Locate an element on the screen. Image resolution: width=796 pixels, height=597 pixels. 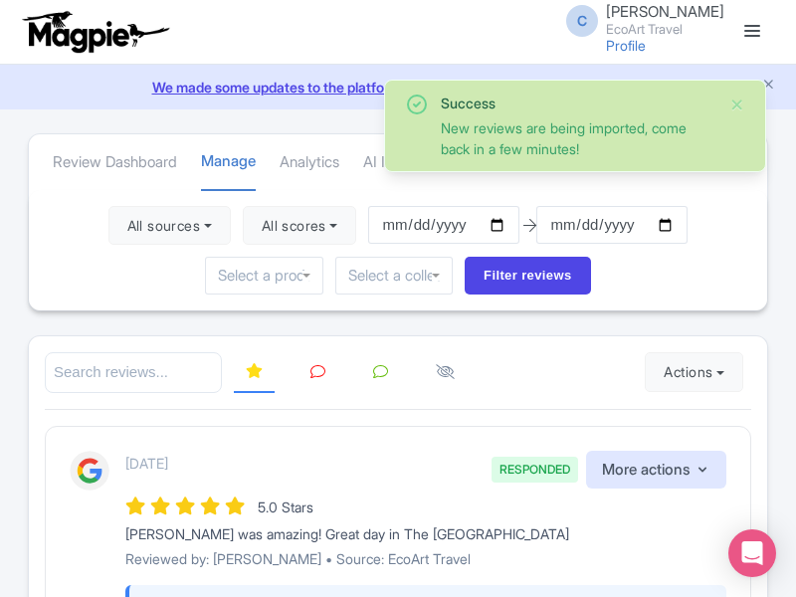
button: Close is located at coordinates (737, 104).